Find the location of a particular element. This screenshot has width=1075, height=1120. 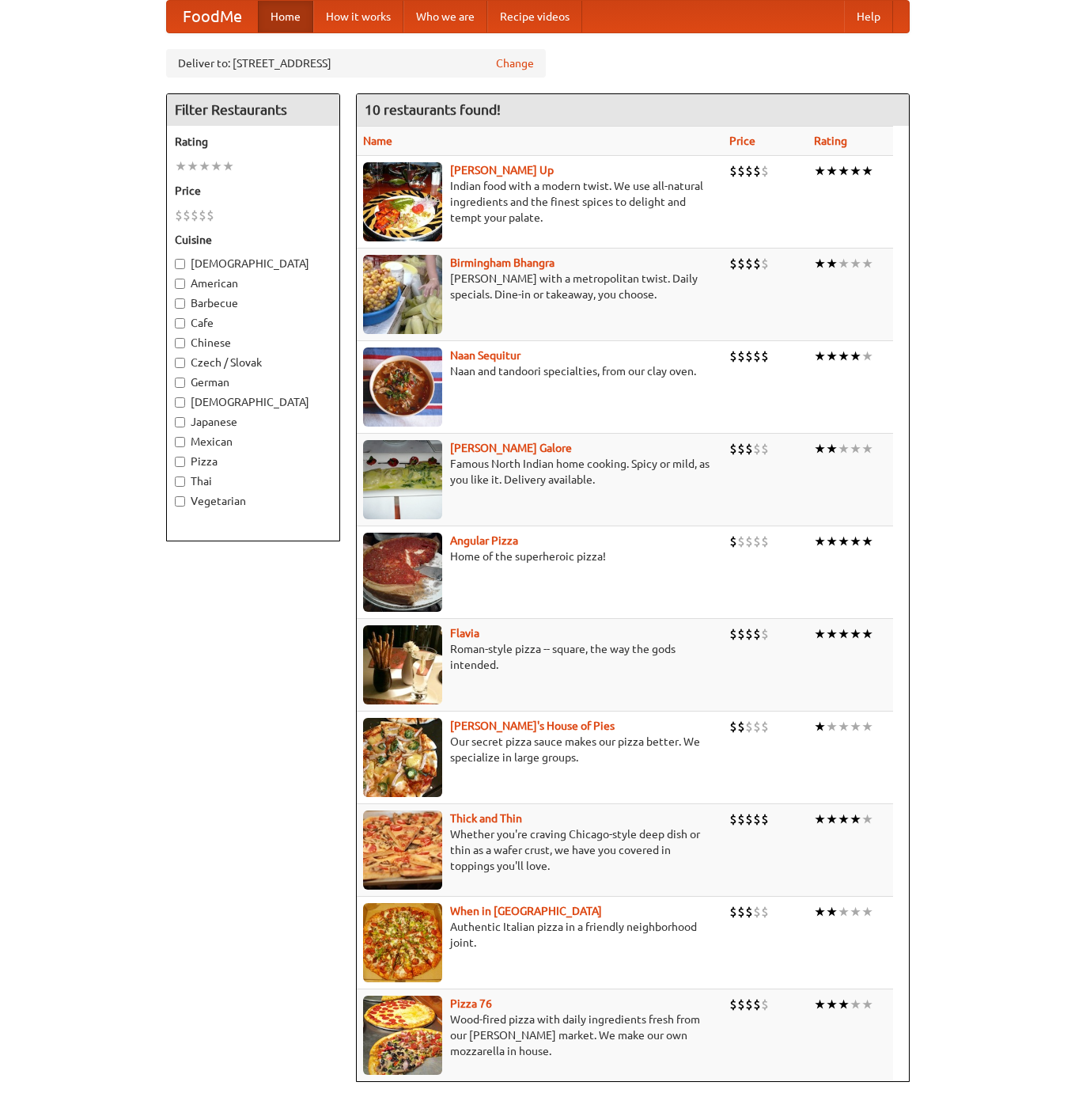

a: Flavia is located at coordinates (464, 633).